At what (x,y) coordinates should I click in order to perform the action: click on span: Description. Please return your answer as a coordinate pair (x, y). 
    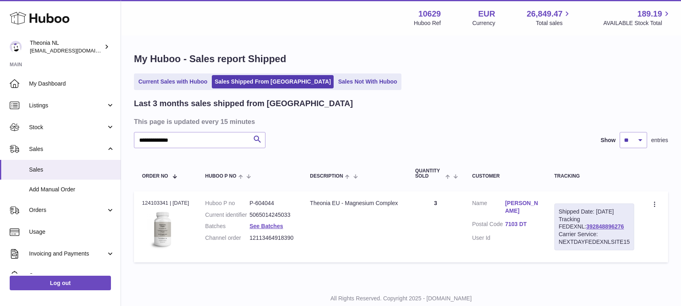
    Looking at the image, I should click on (326, 176).